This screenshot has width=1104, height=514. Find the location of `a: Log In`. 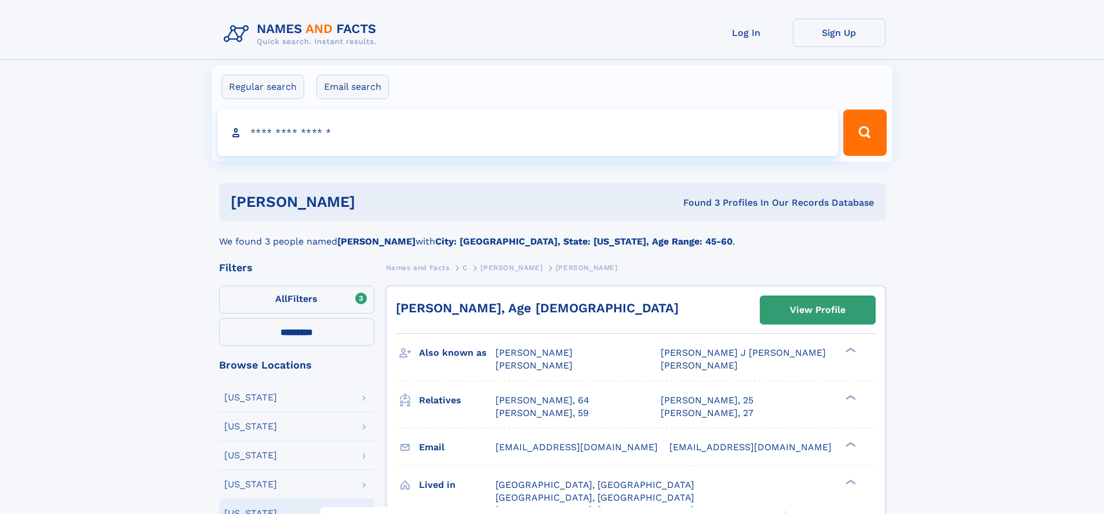

a: Log In is located at coordinates (746, 32).